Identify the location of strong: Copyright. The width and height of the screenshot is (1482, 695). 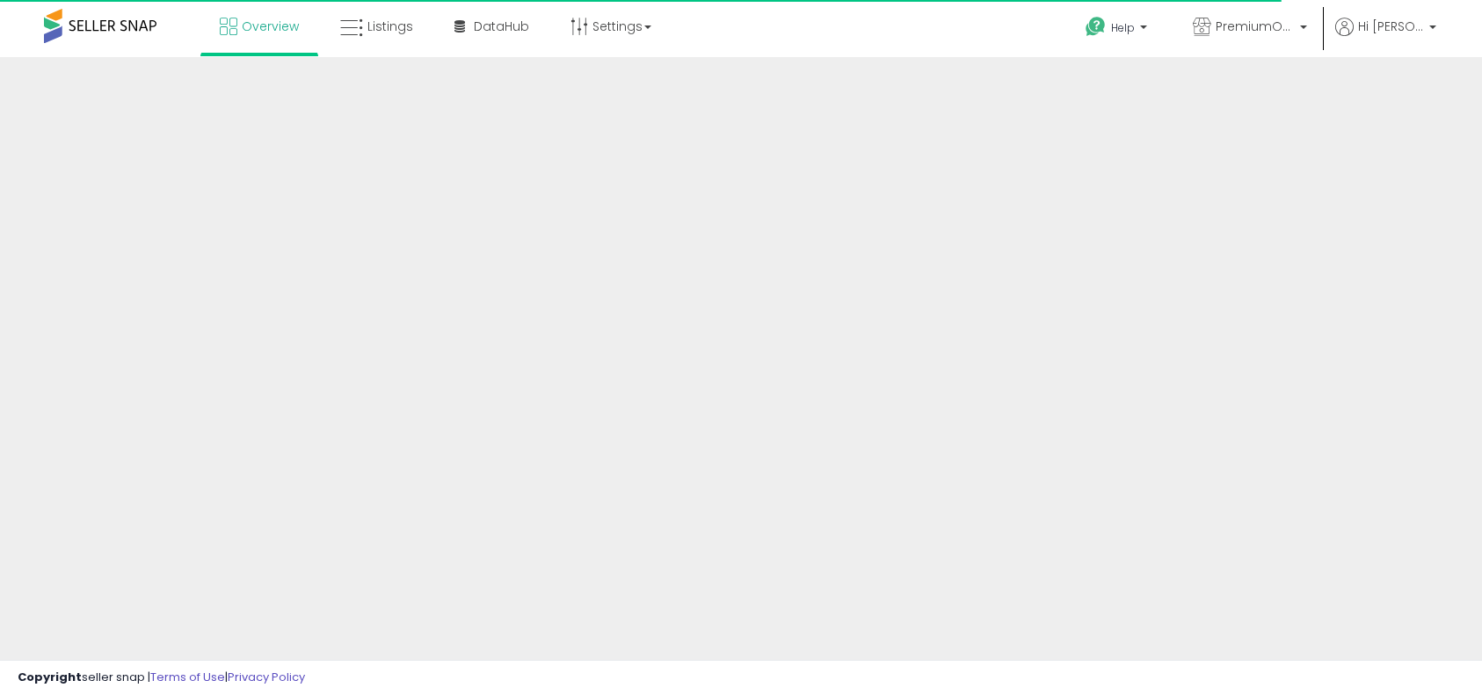
(49, 677).